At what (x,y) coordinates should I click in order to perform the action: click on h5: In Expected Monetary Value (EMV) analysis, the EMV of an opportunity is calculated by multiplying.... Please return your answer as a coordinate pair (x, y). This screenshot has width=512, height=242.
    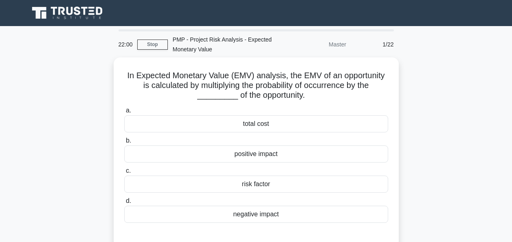
    Looking at the image, I should click on (256, 86).